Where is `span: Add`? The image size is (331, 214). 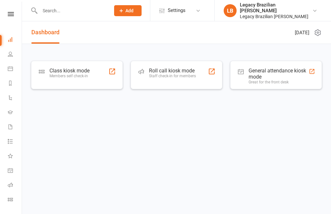 span: Add is located at coordinates (129, 11).